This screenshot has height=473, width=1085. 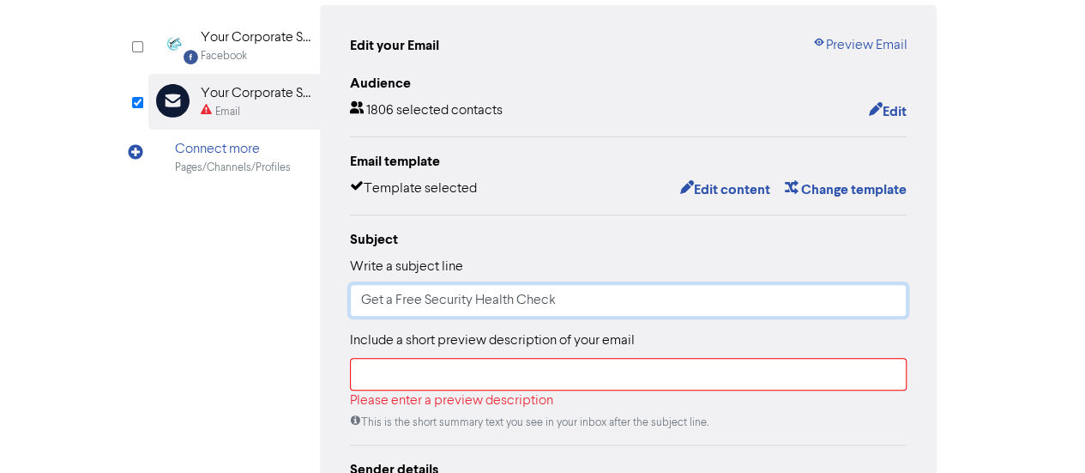 What do you see at coordinates (887, 111) in the screenshot?
I see `button: Edit` at bounding box center [887, 111].